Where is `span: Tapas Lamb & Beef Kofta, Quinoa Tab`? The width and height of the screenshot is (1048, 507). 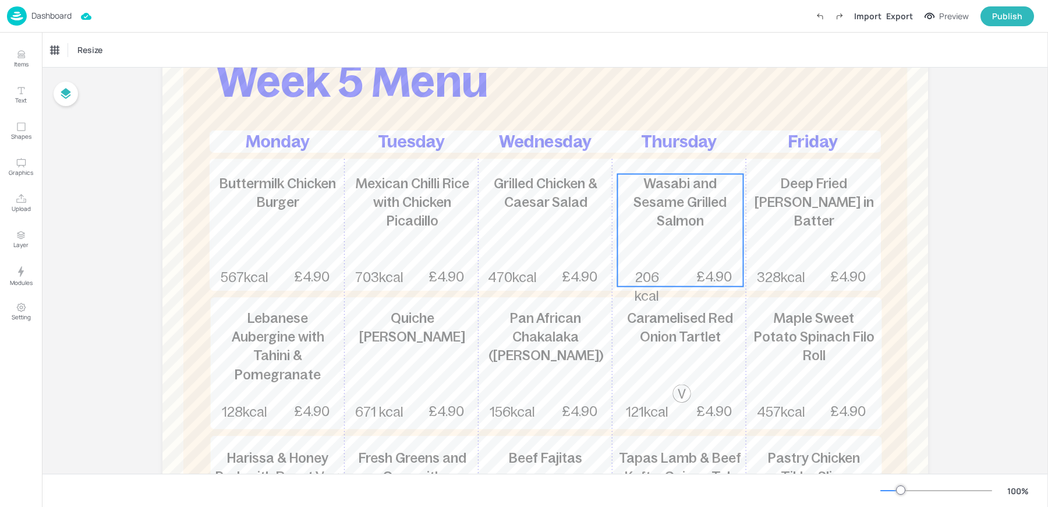 span: Tapas Lamb & Beef Kofta, Quinoa Tab is located at coordinates (680, 467).